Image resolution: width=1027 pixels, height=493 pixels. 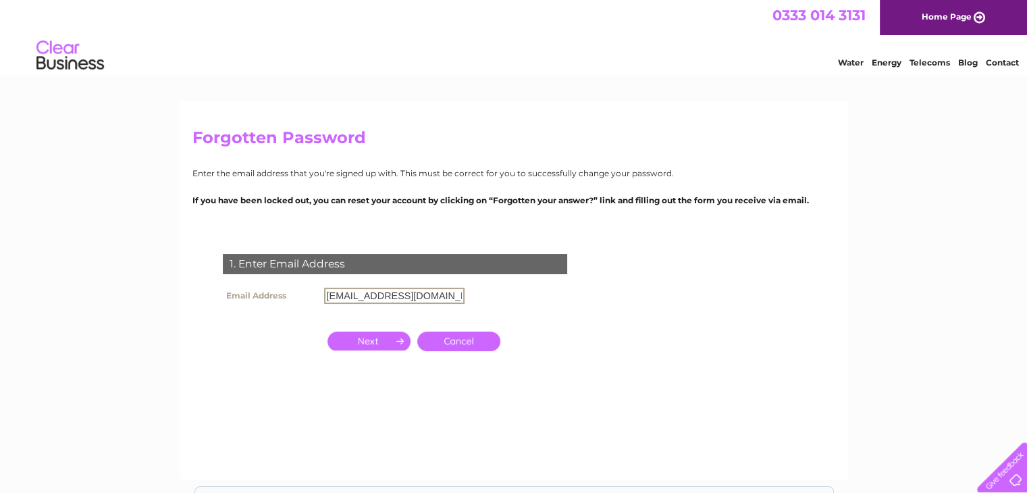 What do you see at coordinates (819, 15) in the screenshot?
I see `a: 0333 014 3131` at bounding box center [819, 15].